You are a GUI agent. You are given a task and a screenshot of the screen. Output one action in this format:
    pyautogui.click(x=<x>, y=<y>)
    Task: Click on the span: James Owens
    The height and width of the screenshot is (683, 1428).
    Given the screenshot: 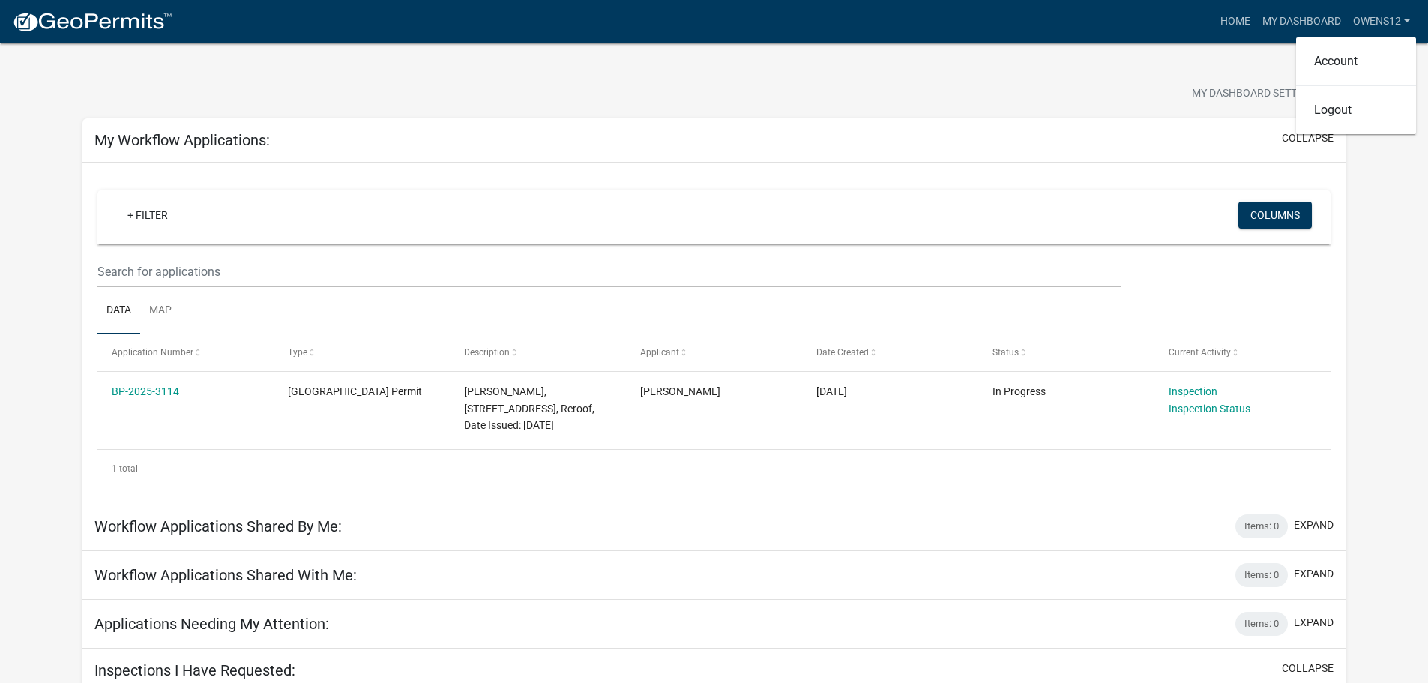 What is the action you would take?
    pyautogui.click(x=680, y=391)
    